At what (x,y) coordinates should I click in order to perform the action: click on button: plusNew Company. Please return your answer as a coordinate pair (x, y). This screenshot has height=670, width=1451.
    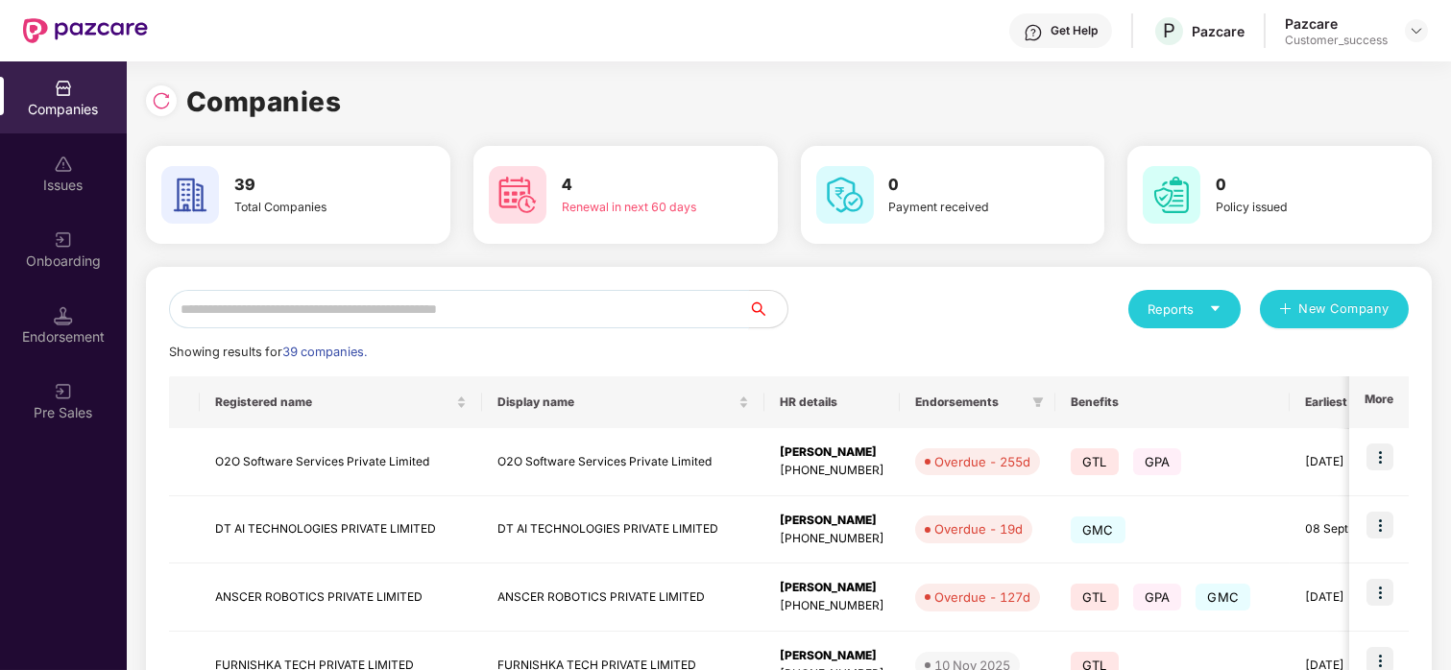
    Looking at the image, I should click on (1334, 309).